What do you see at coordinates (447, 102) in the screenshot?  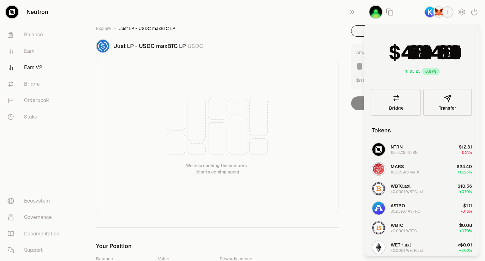 I see `button: Transfer` at bounding box center [447, 102].